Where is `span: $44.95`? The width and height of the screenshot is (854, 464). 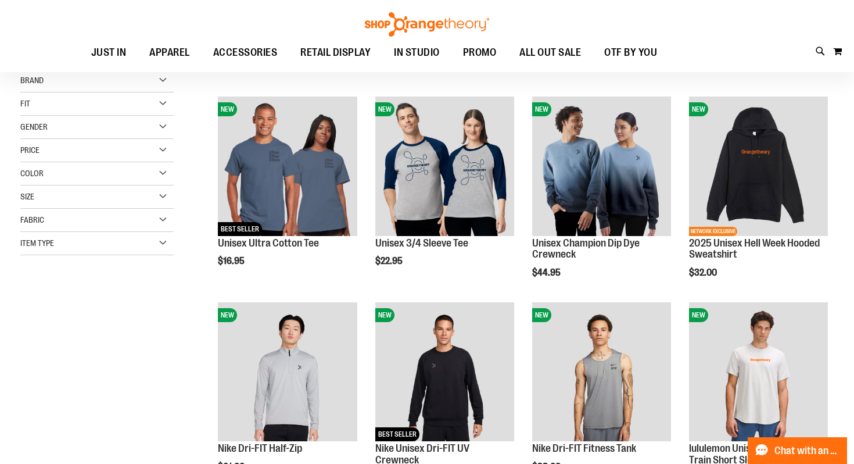
span: $44.95 is located at coordinates (547, 273).